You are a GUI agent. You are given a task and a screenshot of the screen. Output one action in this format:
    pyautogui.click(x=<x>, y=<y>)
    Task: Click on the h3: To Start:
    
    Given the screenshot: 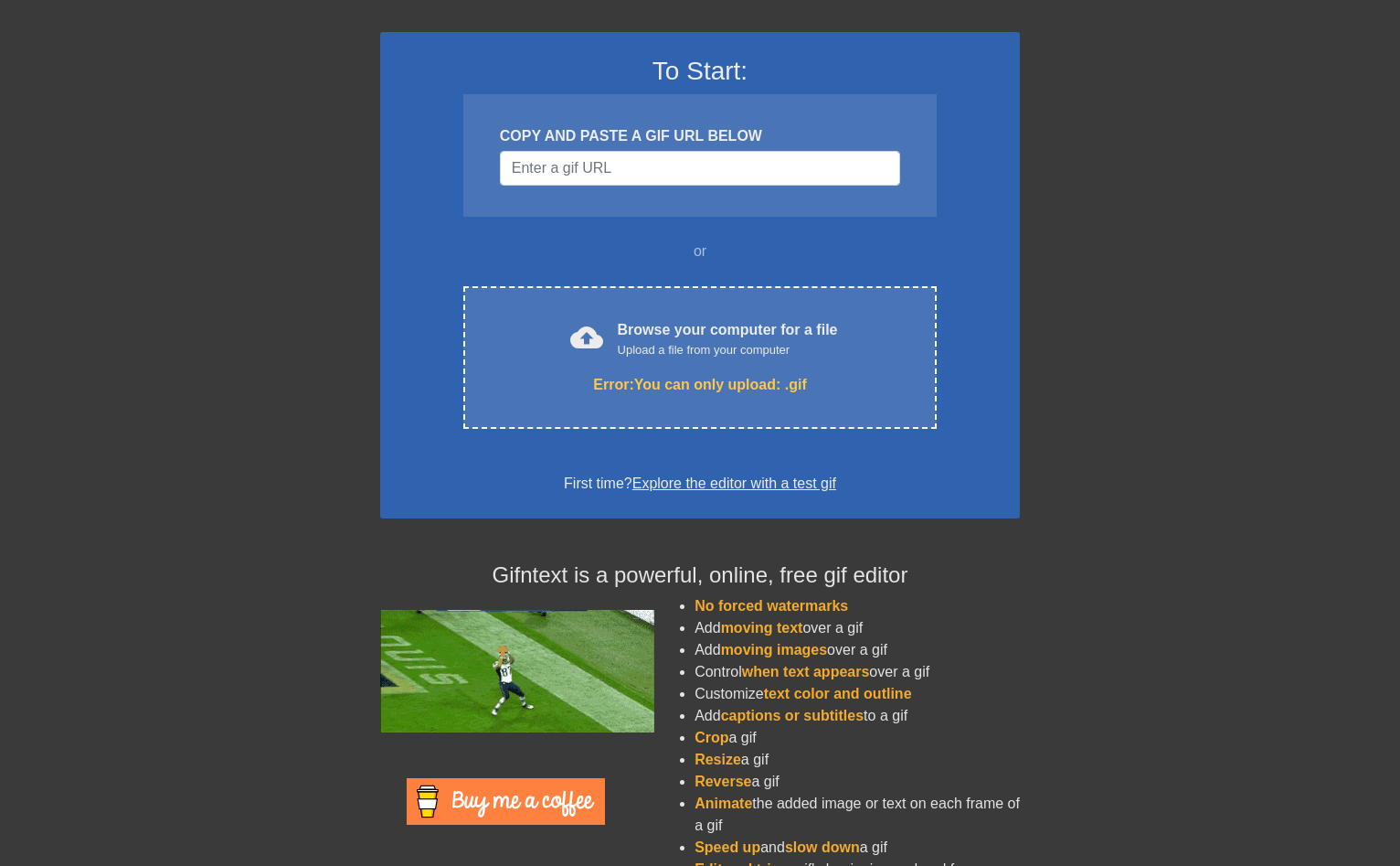 What is the action you would take?
    pyautogui.click(x=700, y=71)
    